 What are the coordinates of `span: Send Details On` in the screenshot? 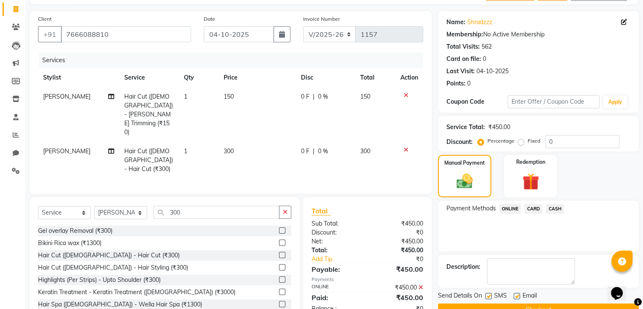 It's located at (460, 296).